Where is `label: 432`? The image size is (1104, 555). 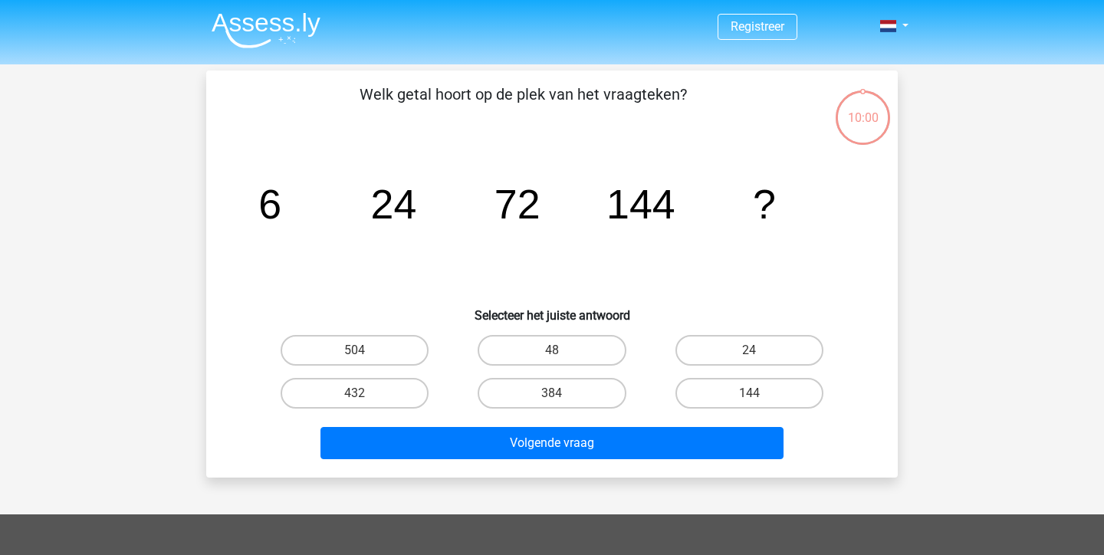 label: 432 is located at coordinates (354, 393).